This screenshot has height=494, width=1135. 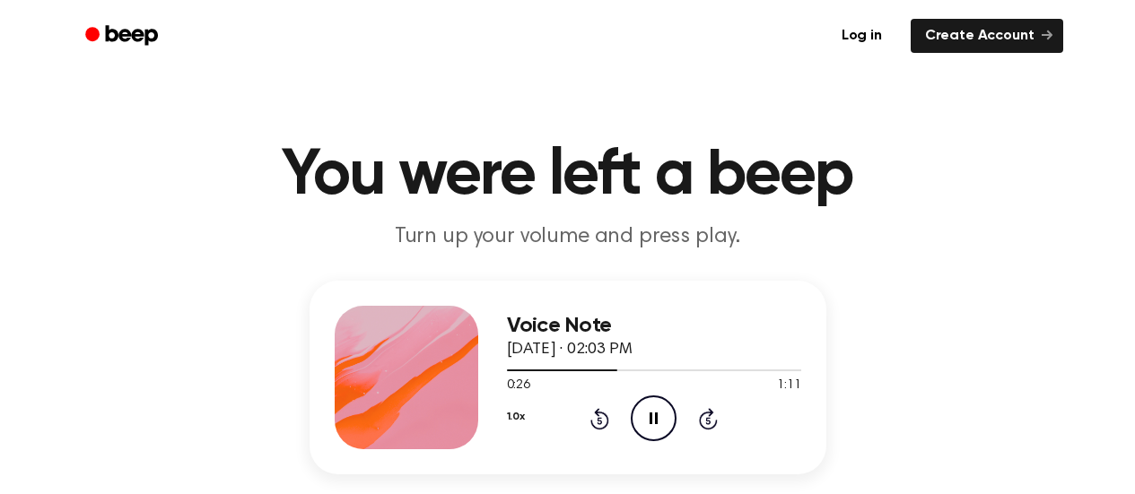 I want to click on a: Create Account, so click(x=987, y=36).